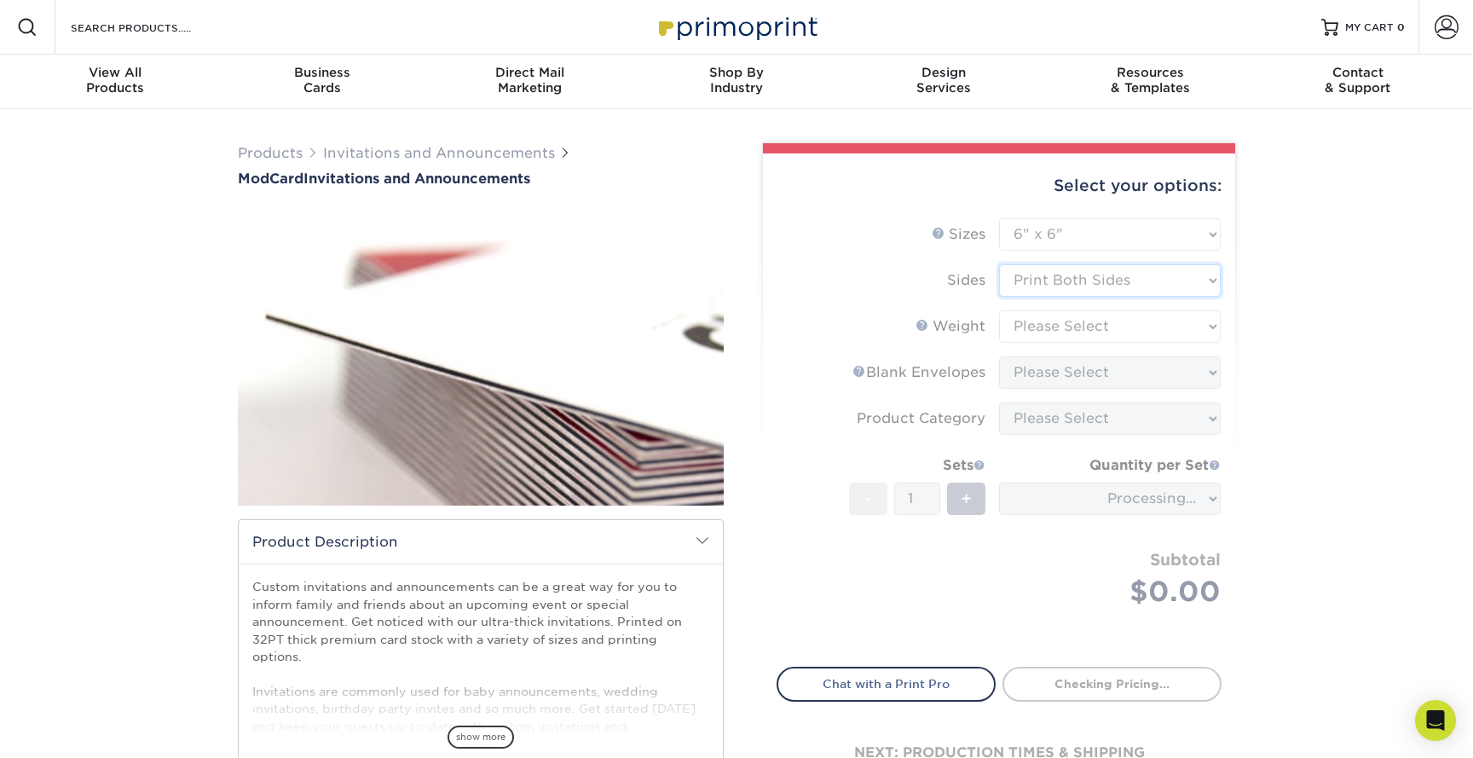 This screenshot has height=758, width=1473. What do you see at coordinates (943, 72) in the screenshot?
I see `span: Design` at bounding box center [943, 72].